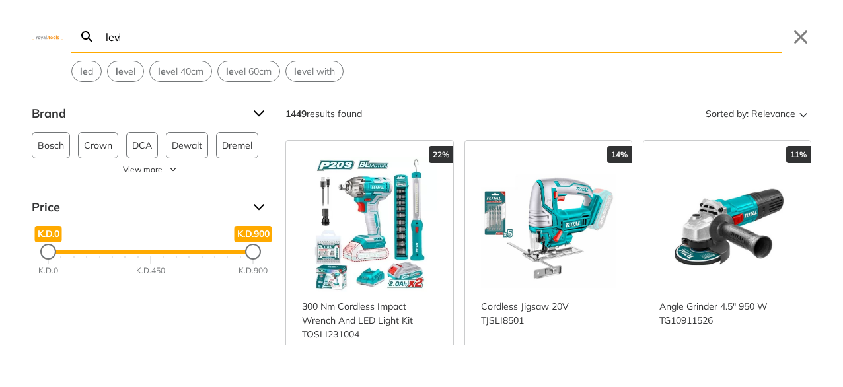 The width and height of the screenshot is (843, 387). What do you see at coordinates (98, 145) in the screenshot?
I see `span: Crown` at bounding box center [98, 145].